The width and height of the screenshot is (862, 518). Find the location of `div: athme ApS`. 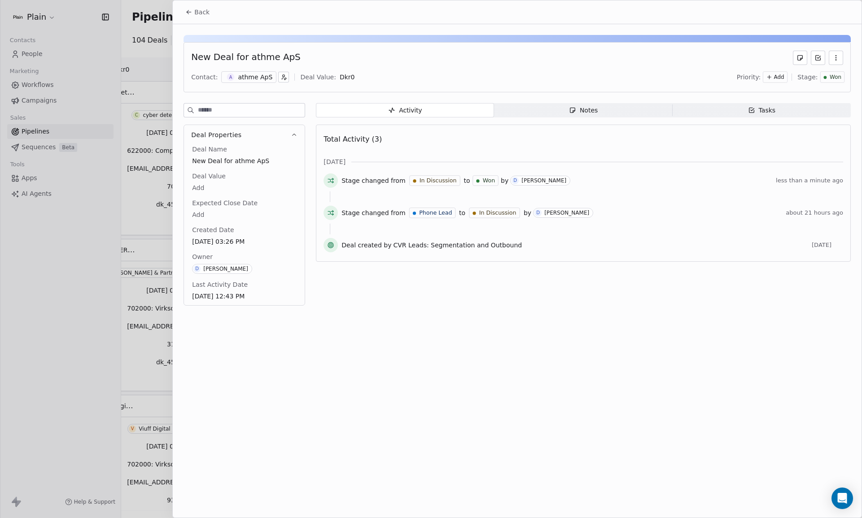

div: athme ApS is located at coordinates (255, 77).